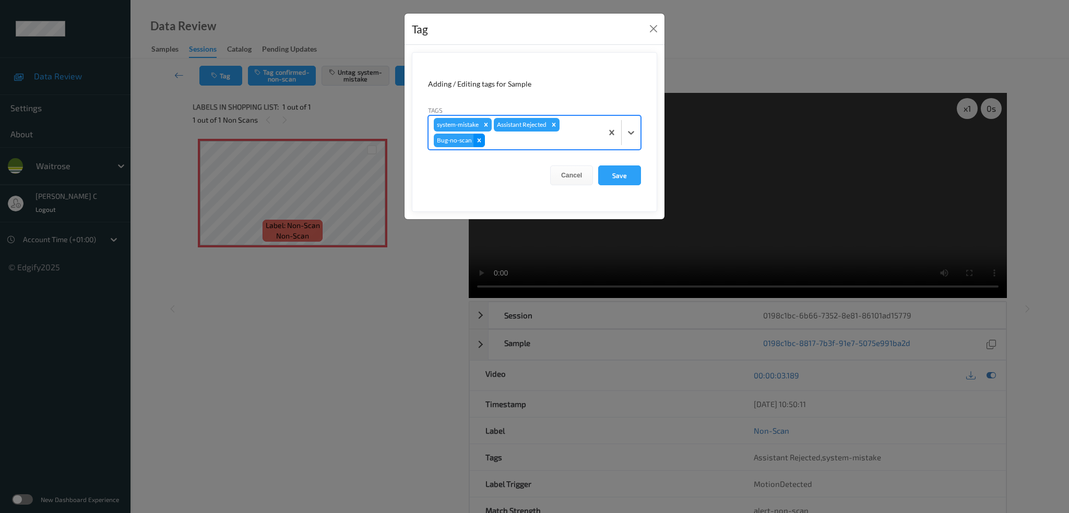 This screenshot has height=513, width=1069. I want to click on button: Save, so click(619, 175).